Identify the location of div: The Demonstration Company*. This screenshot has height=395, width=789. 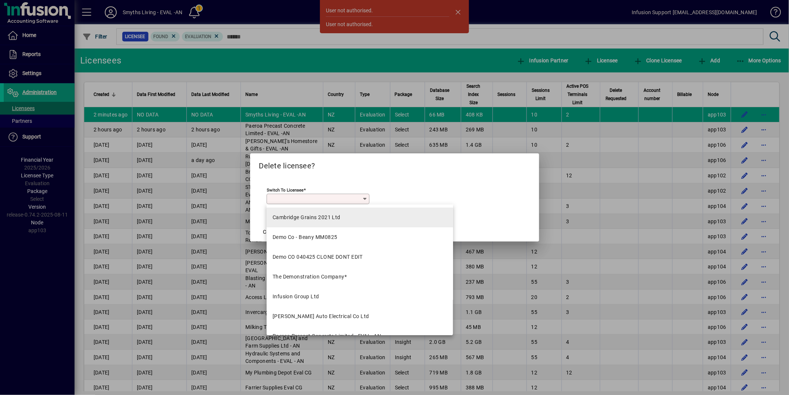
(310, 276).